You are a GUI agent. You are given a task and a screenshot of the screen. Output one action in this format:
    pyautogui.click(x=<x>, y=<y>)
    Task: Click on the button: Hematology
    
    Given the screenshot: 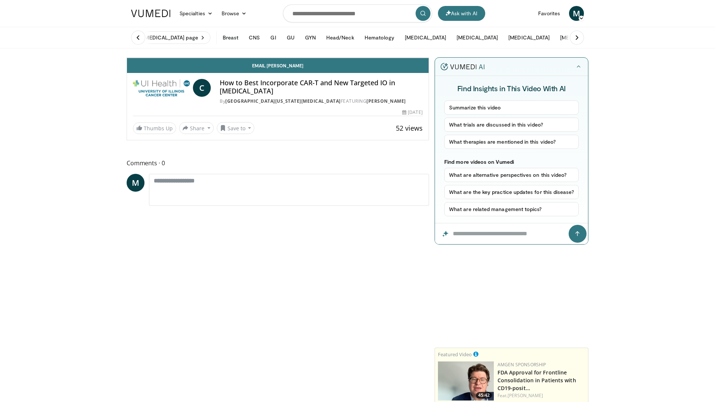 What is the action you would take?
    pyautogui.click(x=379, y=38)
    